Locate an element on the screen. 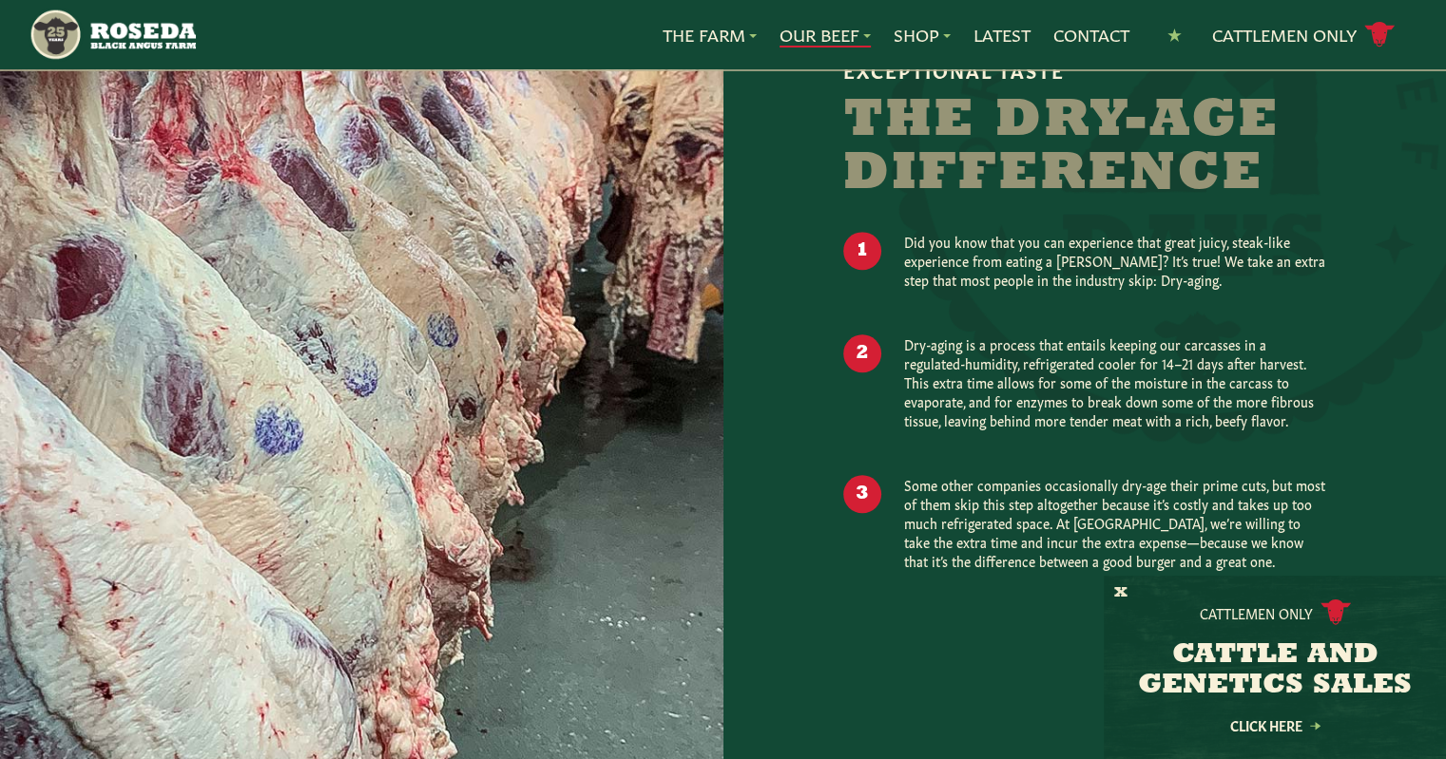 Image resolution: width=1446 pixels, height=759 pixels. a: Shop is located at coordinates (922, 35).